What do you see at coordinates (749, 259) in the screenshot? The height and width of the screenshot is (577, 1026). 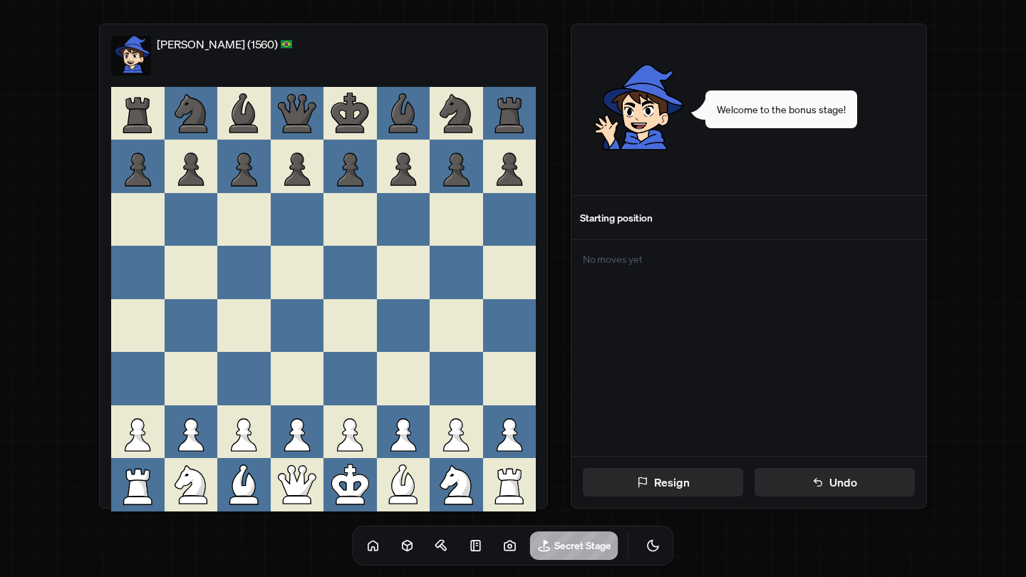 I see `p: No moves yet` at bounding box center [749, 259].